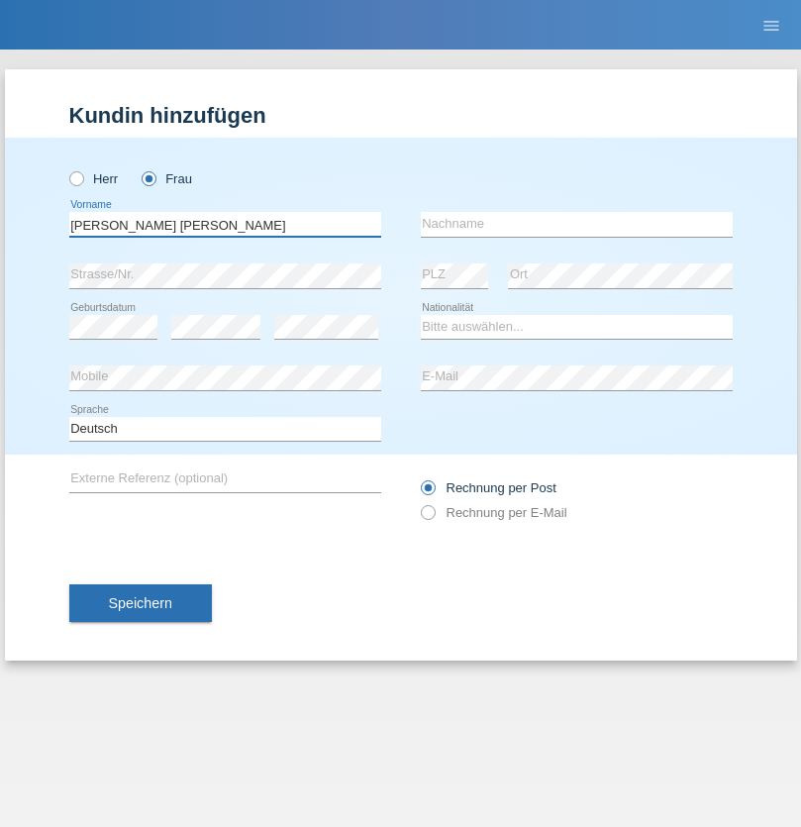  What do you see at coordinates (94, 178) in the screenshot?
I see `label: Herr` at bounding box center [94, 178].